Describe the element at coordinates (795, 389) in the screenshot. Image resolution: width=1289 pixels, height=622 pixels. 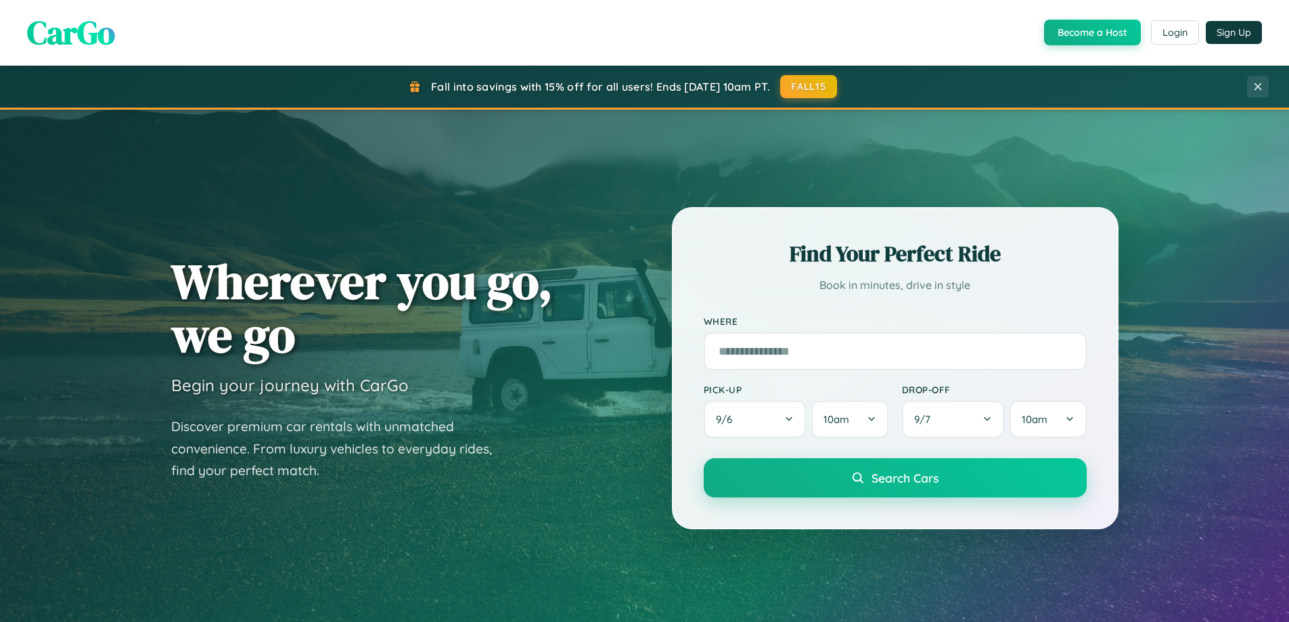
I see `label: Pick-up` at that location.